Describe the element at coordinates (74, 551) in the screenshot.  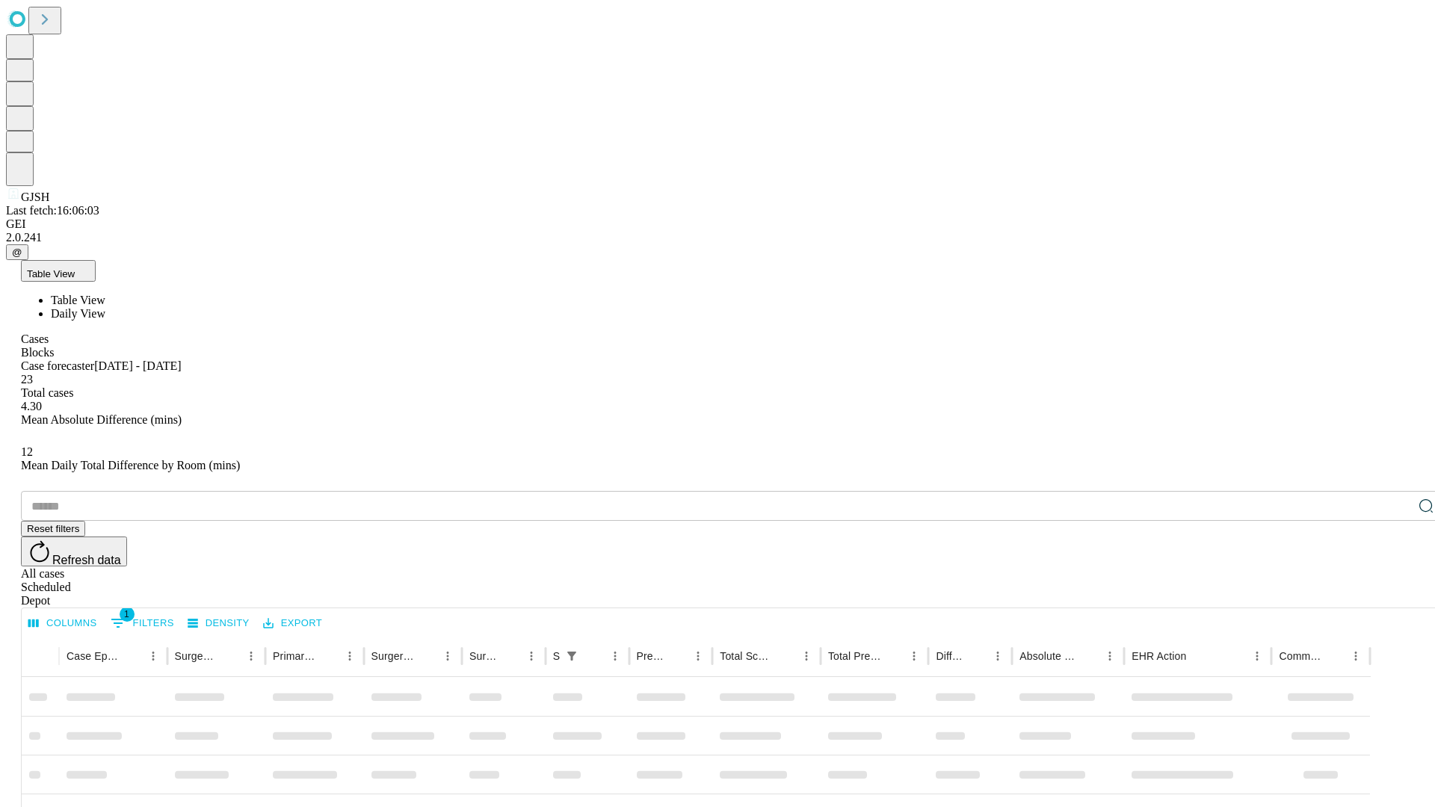
I see `button: Refresh data` at that location.